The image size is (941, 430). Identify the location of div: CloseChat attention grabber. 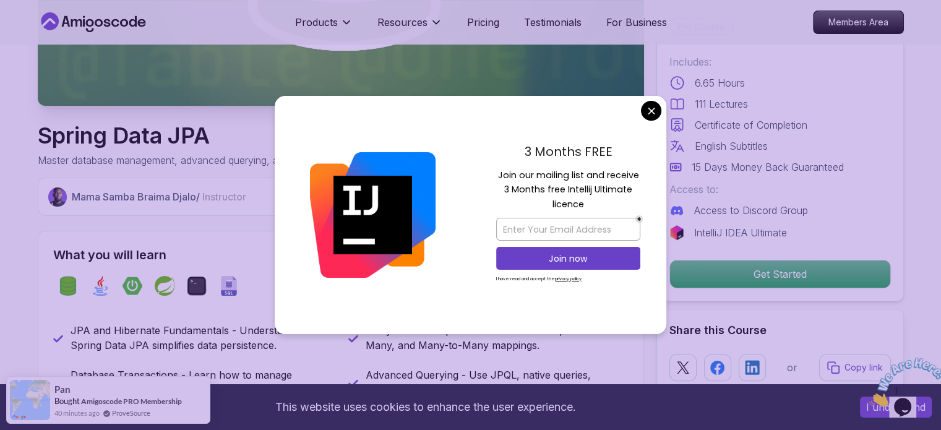
(38, 29).